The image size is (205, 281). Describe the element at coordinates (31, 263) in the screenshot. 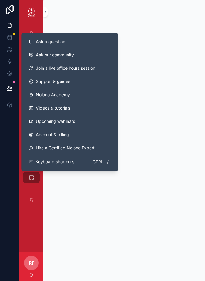

I see `span: RF` at that location.